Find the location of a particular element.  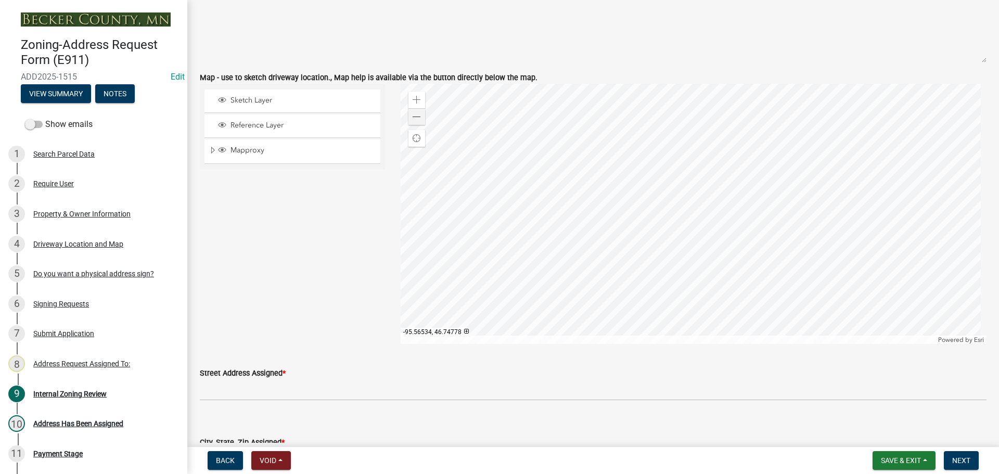

li: Sketch Layer is located at coordinates (292, 101).